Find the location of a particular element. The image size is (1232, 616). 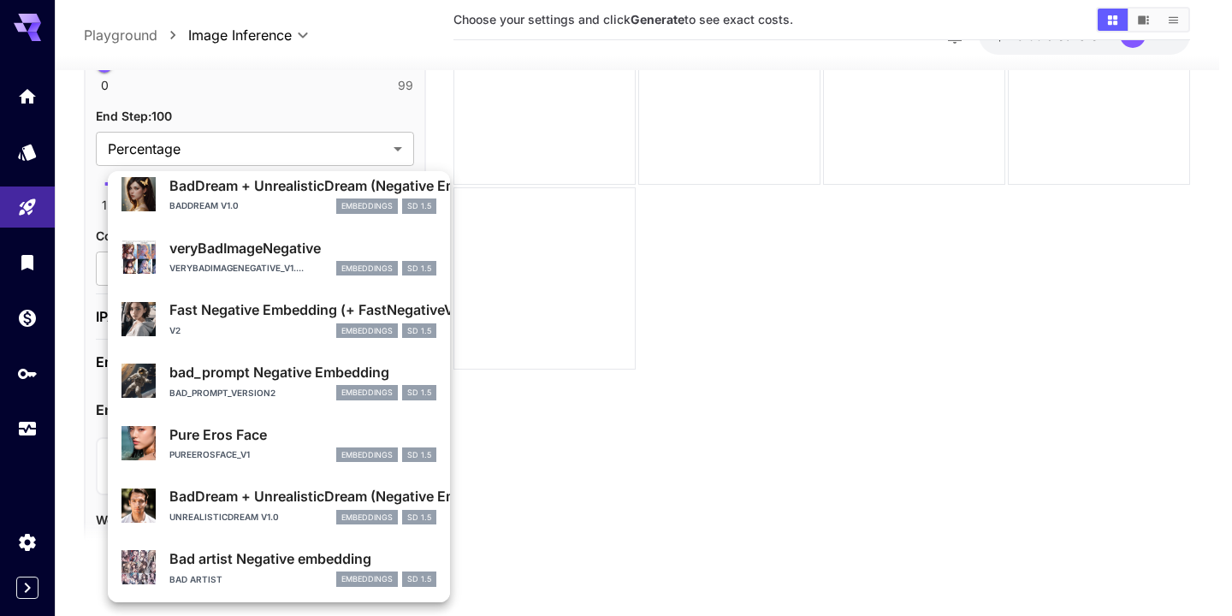

p: Bad artist is located at coordinates (196, 579).